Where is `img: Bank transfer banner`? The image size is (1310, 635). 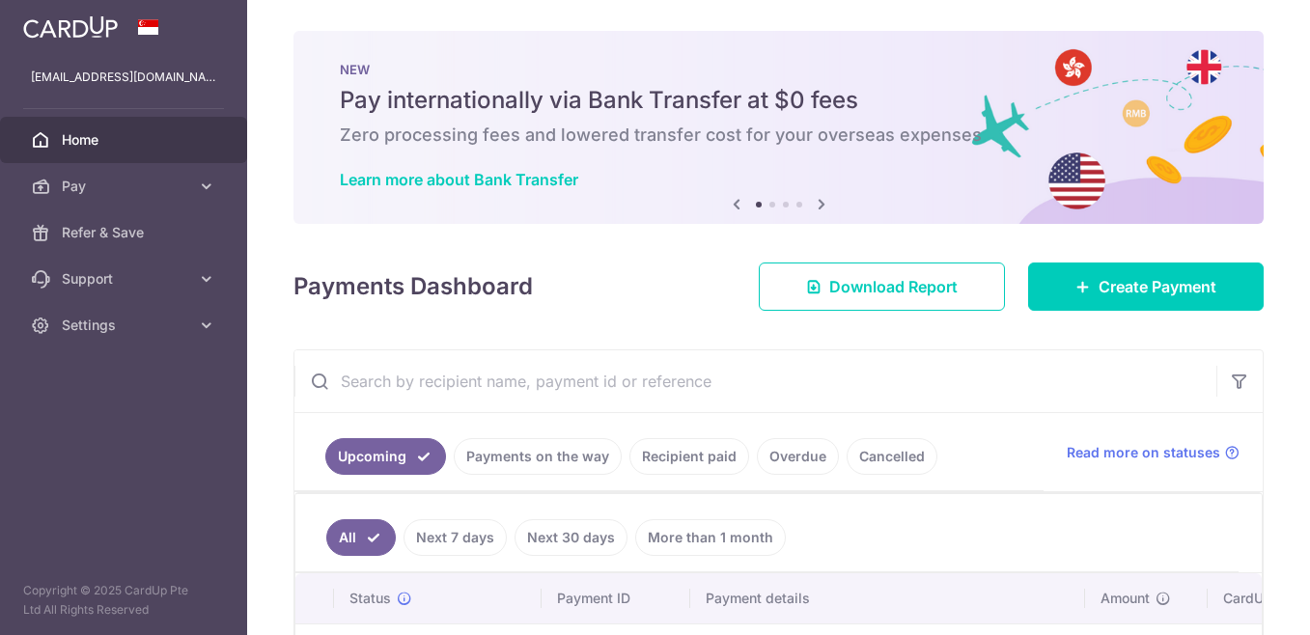
img: Bank transfer banner is located at coordinates (778, 127).